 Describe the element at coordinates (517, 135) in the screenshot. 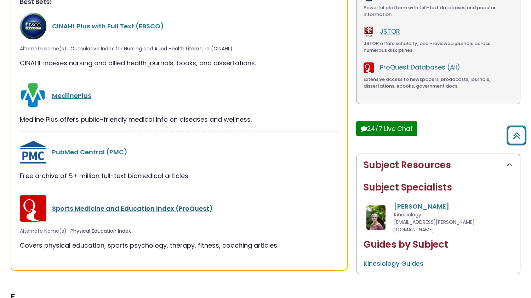

I see `a: Back to Top` at that location.